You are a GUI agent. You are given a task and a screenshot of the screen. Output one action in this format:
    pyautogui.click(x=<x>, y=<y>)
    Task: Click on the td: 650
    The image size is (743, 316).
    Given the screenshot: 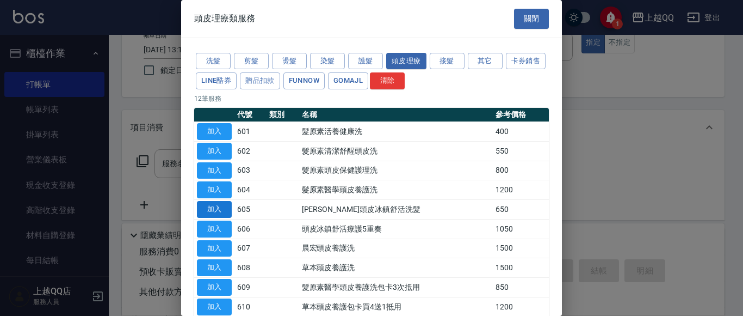 What is the action you would take?
    pyautogui.click(x=521, y=209)
    